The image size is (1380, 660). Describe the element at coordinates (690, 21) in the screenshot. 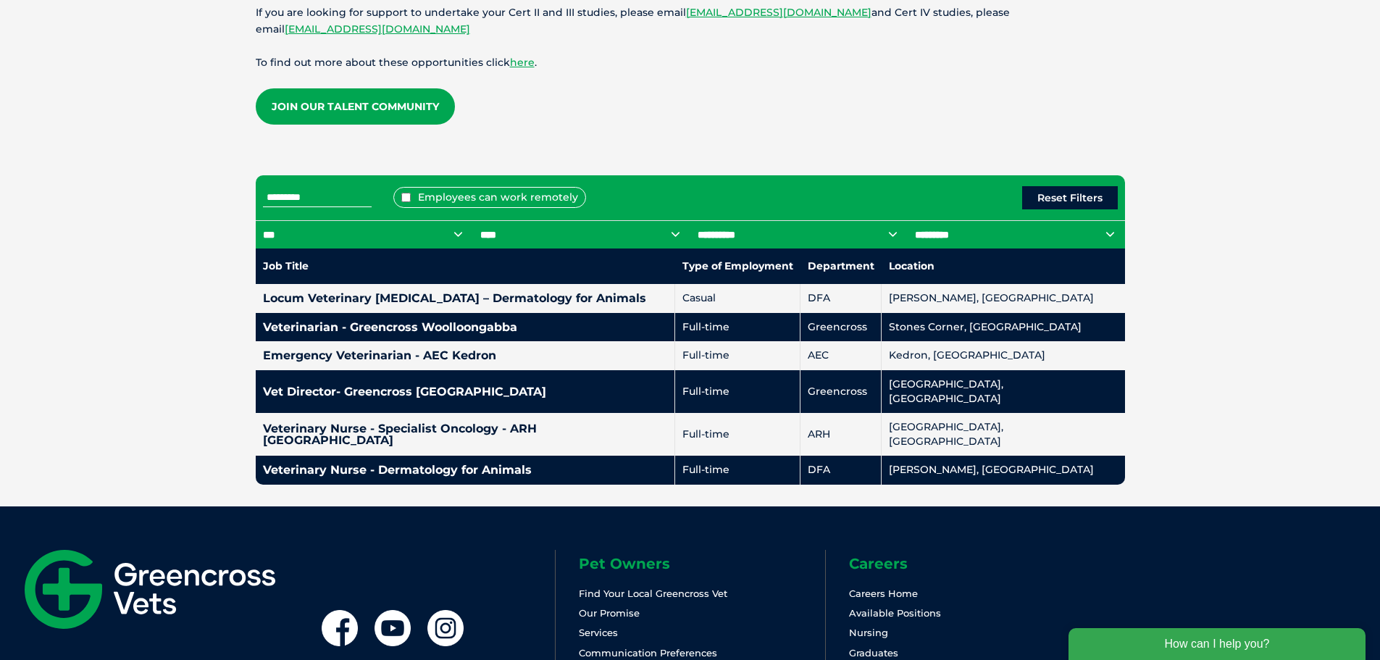

I see `p: If you are looking for support to undertake your Cert II and III studies, please email and Cert I...` at that location.